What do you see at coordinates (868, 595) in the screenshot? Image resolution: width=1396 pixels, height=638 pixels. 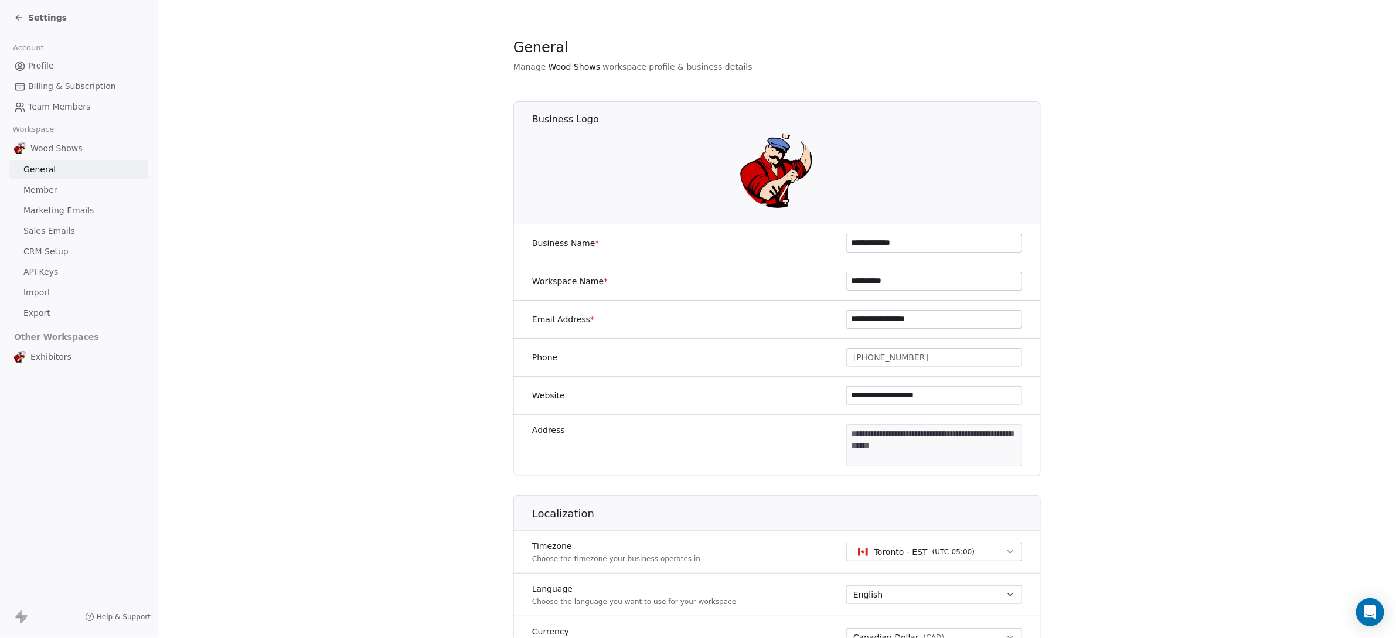 I see `span: English` at bounding box center [868, 595].